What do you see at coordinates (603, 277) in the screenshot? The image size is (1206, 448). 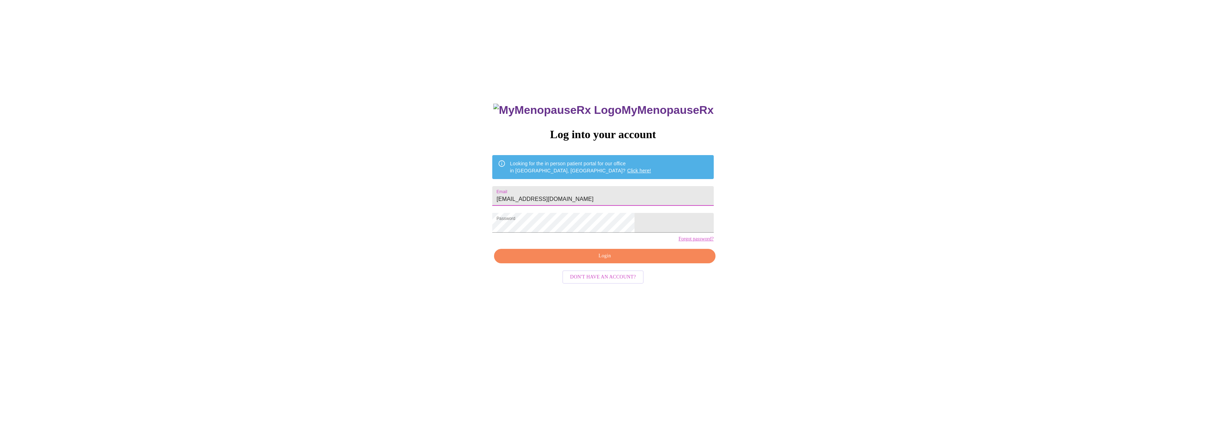 I see `span: Don't have an account?` at bounding box center [603, 277].